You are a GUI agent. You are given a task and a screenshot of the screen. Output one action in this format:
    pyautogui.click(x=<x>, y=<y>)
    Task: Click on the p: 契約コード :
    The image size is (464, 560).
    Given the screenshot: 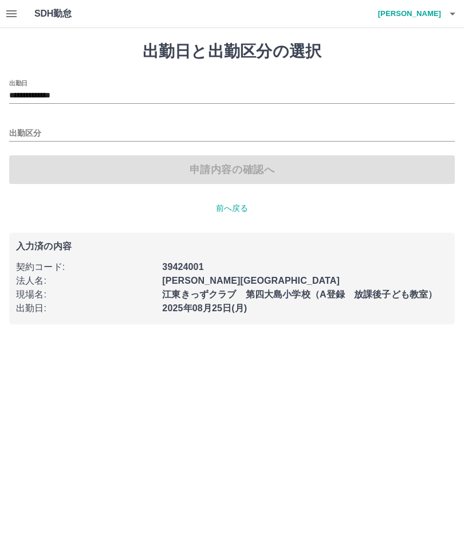 What is the action you would take?
    pyautogui.click(x=85, y=267)
    